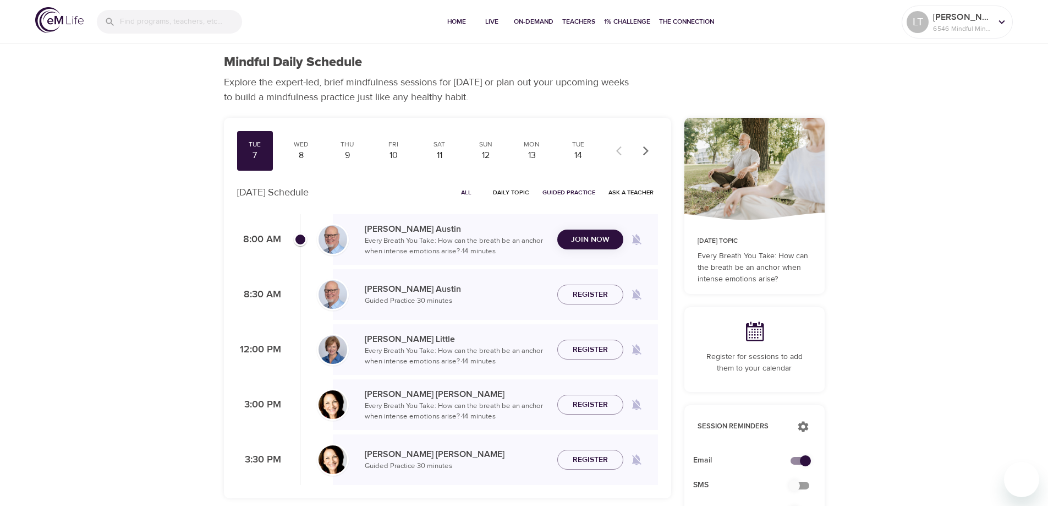 This screenshot has height=506, width=1048. I want to click on div: 11, so click(440, 155).